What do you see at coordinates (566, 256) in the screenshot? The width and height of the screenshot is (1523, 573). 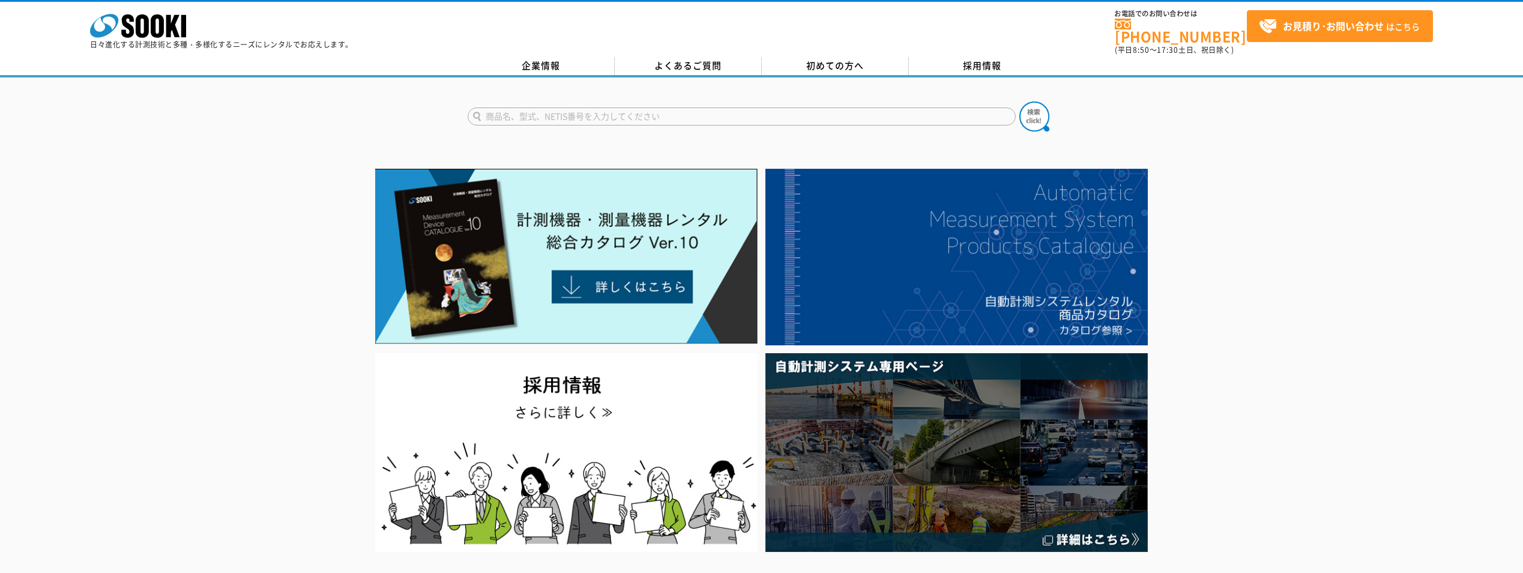 I see `img: Catalog Ver10` at bounding box center [566, 256].